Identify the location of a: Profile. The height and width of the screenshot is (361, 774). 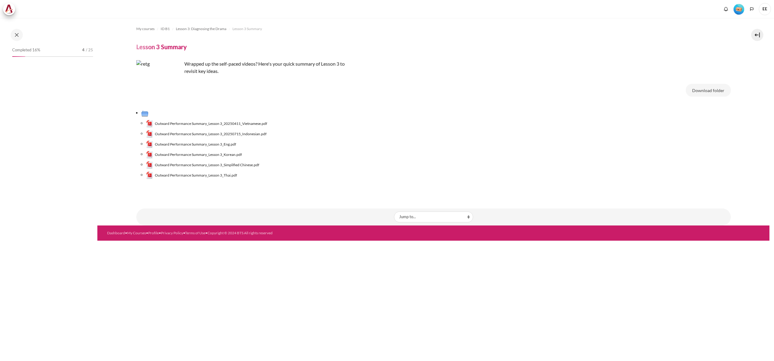
(153, 233).